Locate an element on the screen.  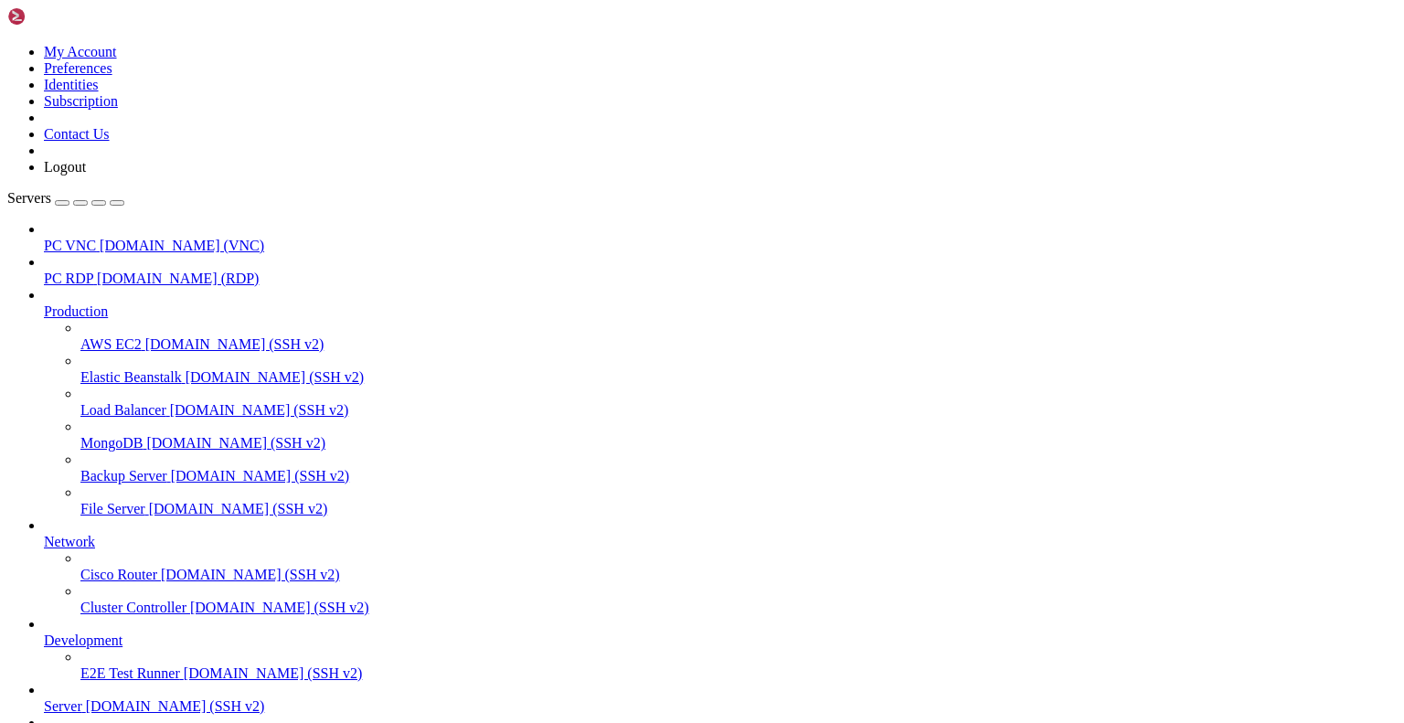
li: Production is located at coordinates (720, 402).